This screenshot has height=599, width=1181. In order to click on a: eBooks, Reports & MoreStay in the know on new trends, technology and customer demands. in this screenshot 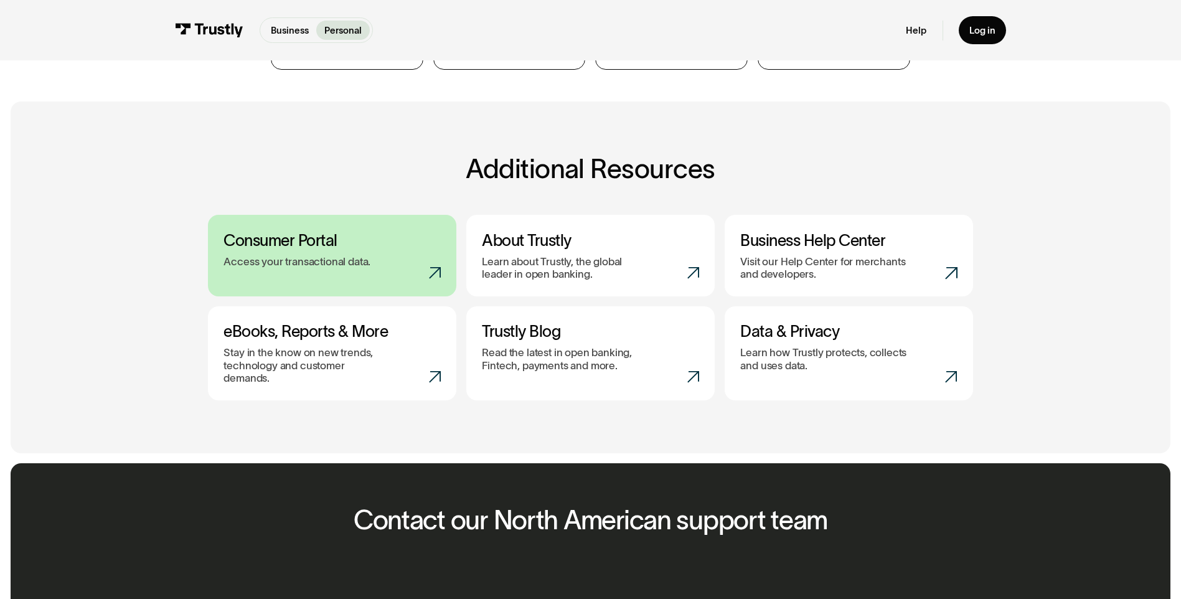, I will do `click(332, 353)`.